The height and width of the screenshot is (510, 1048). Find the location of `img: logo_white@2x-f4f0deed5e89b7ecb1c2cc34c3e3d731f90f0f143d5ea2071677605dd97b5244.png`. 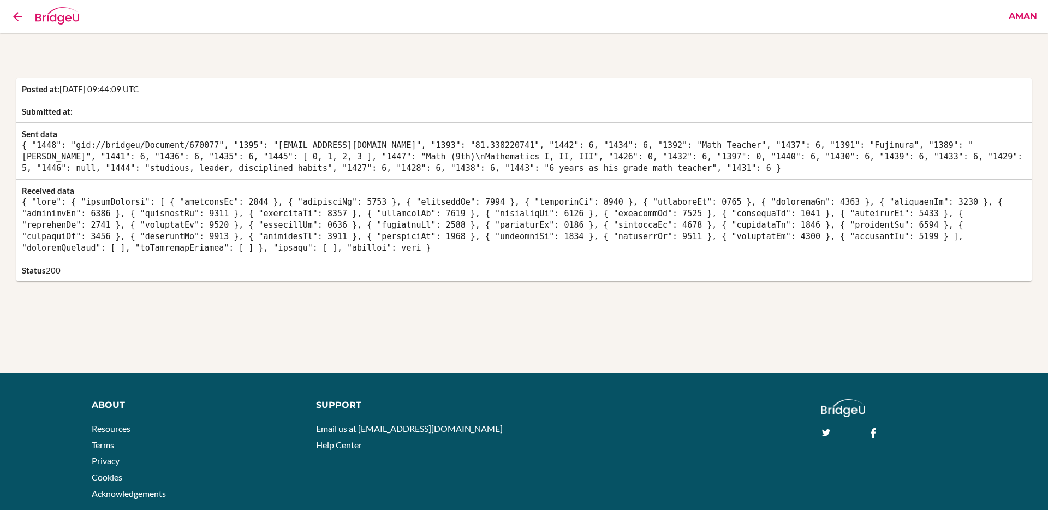

img: logo_white@2x-f4f0deed5e89b7ecb1c2cc34c3e3d731f90f0f143d5ea2071677605dd97b5244.png is located at coordinates (842, 408).